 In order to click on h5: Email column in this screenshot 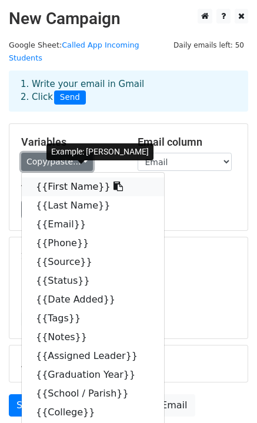, I will do `click(187, 142)`.